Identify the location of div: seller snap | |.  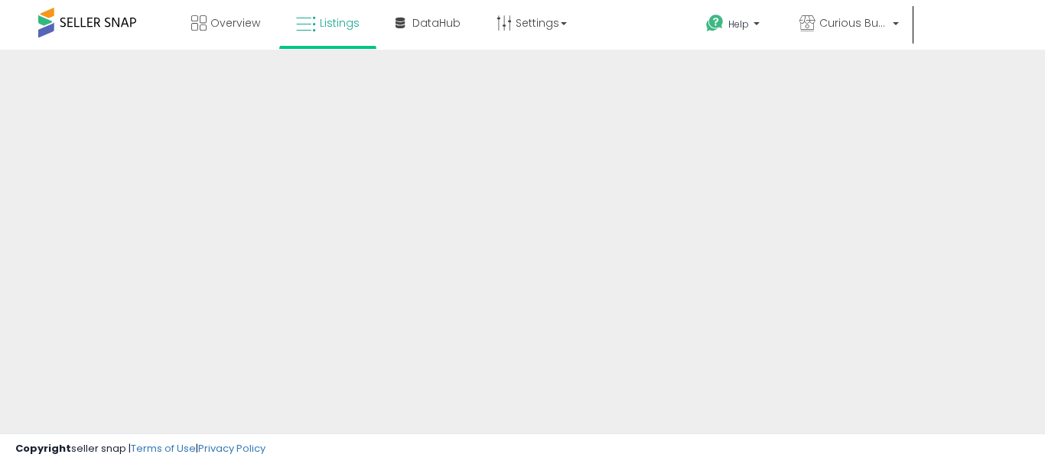
(140, 449).